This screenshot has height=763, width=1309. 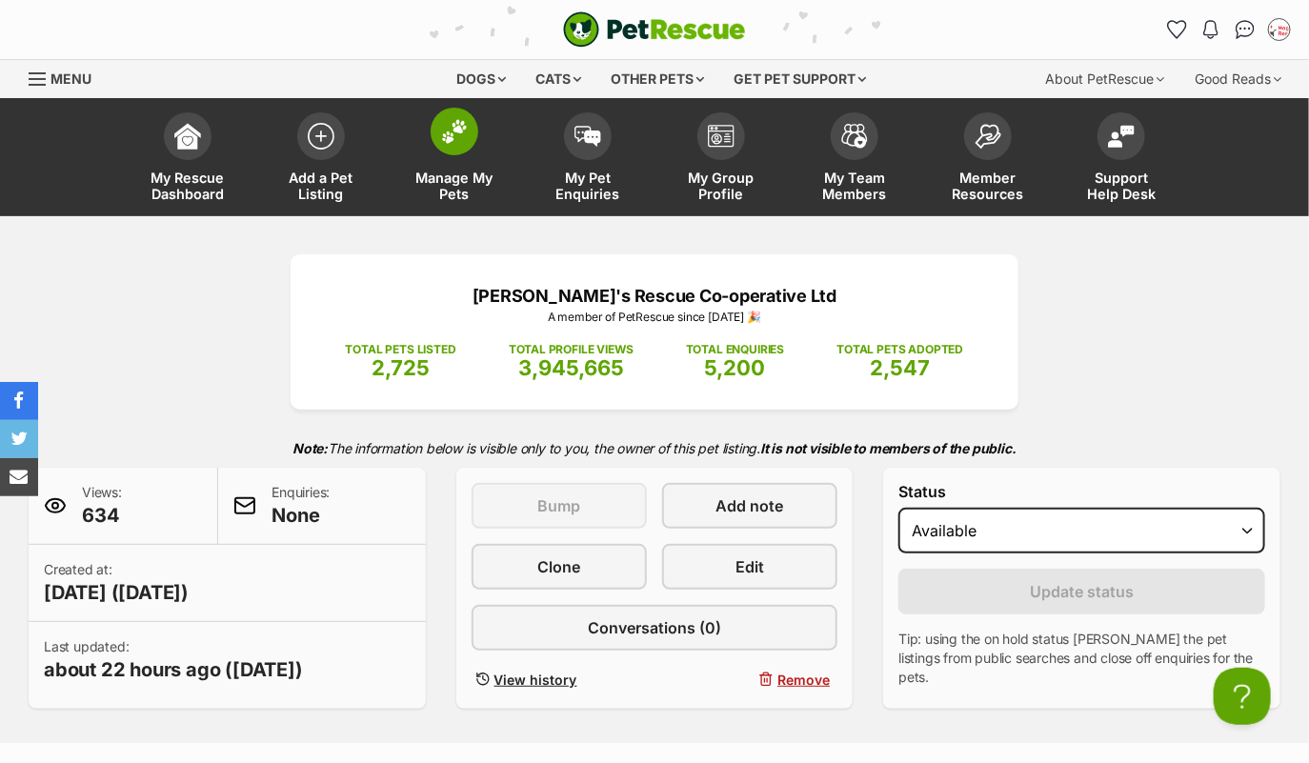 I want to click on a: Support Help Desk, so click(x=1121, y=159).